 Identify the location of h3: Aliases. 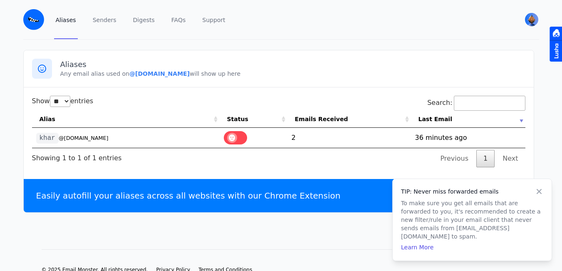
(293, 64).